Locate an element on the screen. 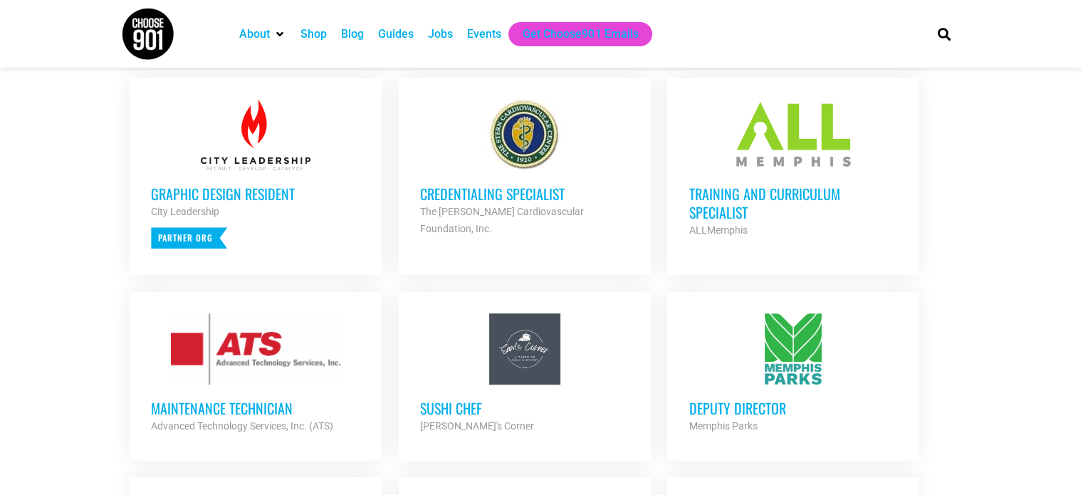 The image size is (1083, 495). h3: Deputy Director is located at coordinates (793, 408).